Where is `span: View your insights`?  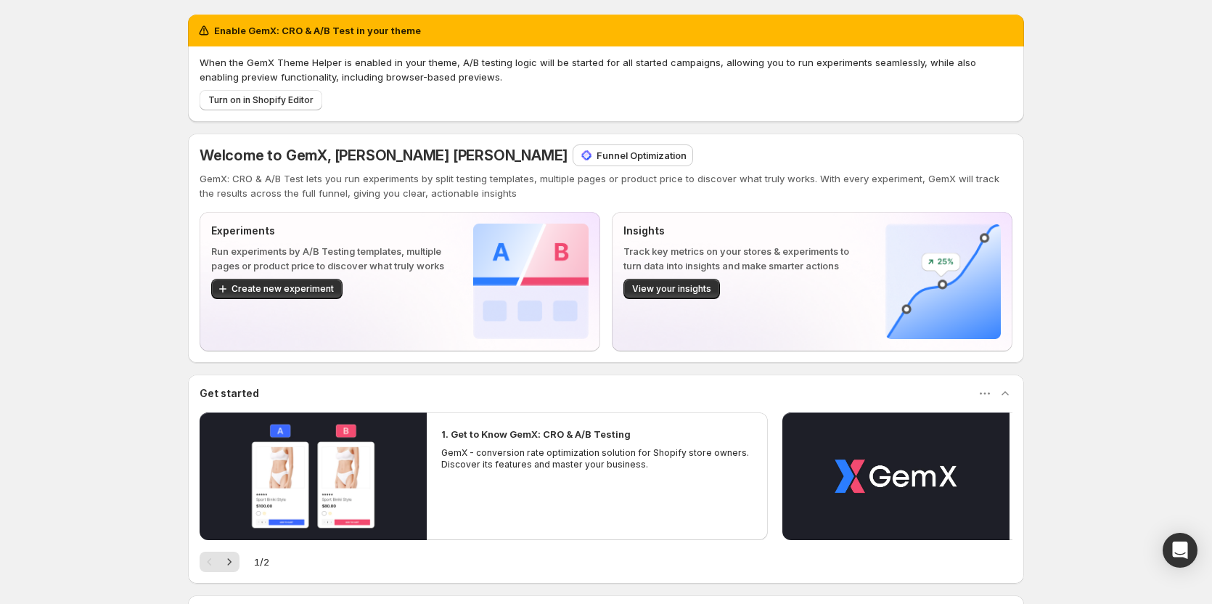
span: View your insights is located at coordinates (671, 289).